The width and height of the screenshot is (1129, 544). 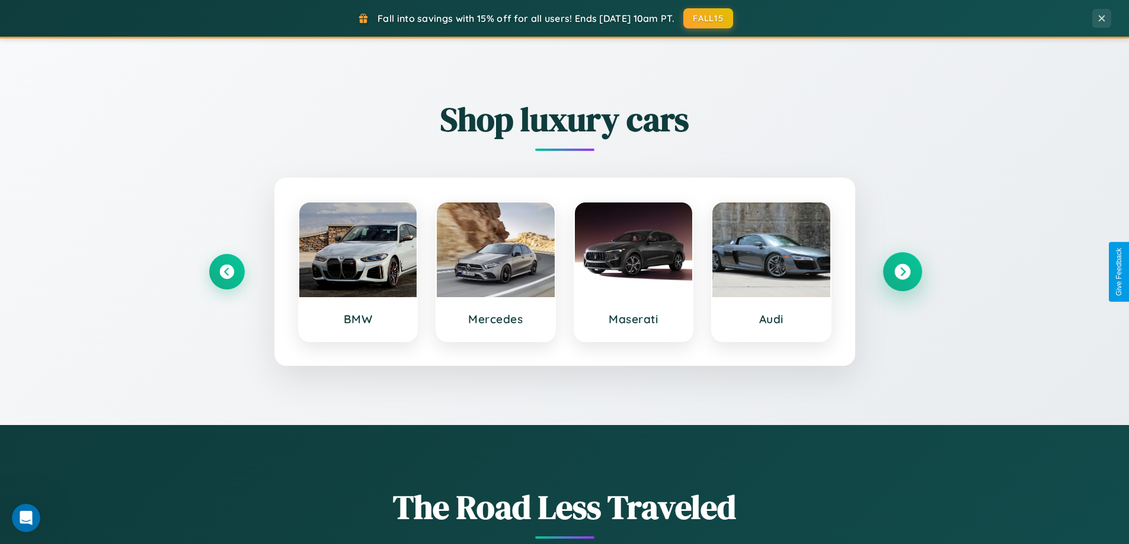 I want to click on h3: Audi, so click(x=771, y=319).